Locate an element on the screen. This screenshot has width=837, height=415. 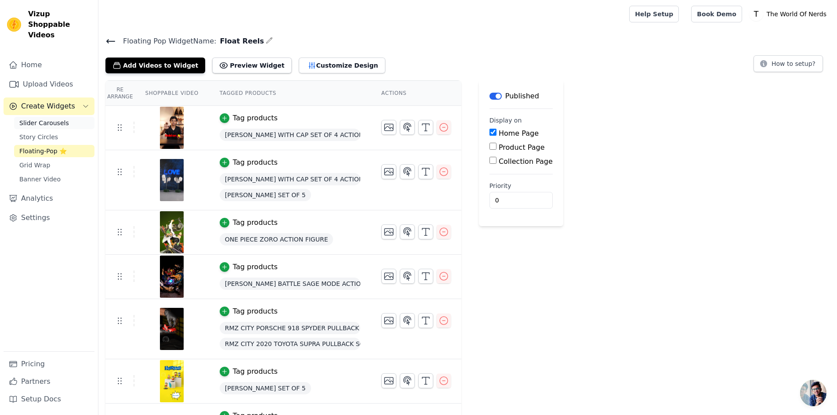
div: Open chat is located at coordinates (813, 393).